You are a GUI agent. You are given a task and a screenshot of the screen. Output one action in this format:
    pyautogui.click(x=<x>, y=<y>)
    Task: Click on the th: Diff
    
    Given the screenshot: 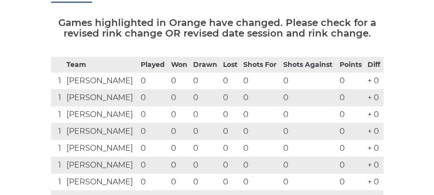 What is the action you would take?
    pyautogui.click(x=375, y=65)
    